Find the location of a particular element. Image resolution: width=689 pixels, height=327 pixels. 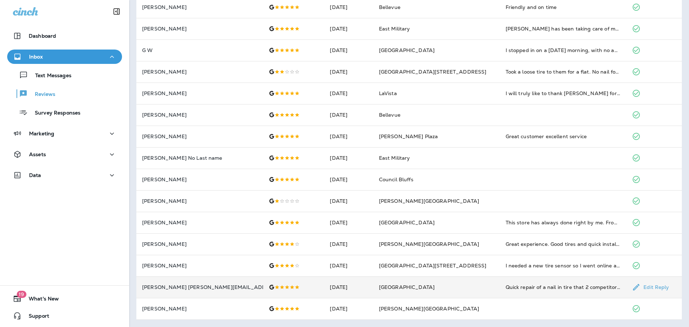

button: Support is located at coordinates (65, 316).